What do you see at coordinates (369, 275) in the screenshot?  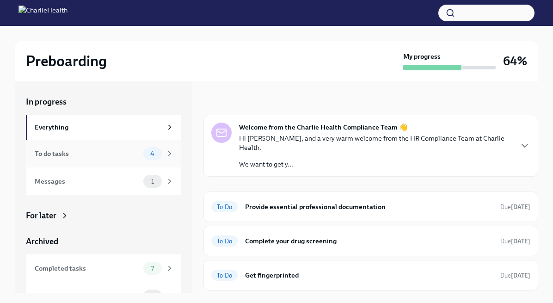 I see `h6: Get fingerprinted` at bounding box center [369, 275].